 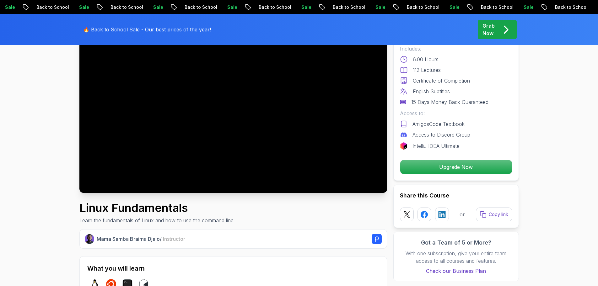 What do you see at coordinates (456, 113) in the screenshot?
I see `p: Access to:` at bounding box center [456, 113].